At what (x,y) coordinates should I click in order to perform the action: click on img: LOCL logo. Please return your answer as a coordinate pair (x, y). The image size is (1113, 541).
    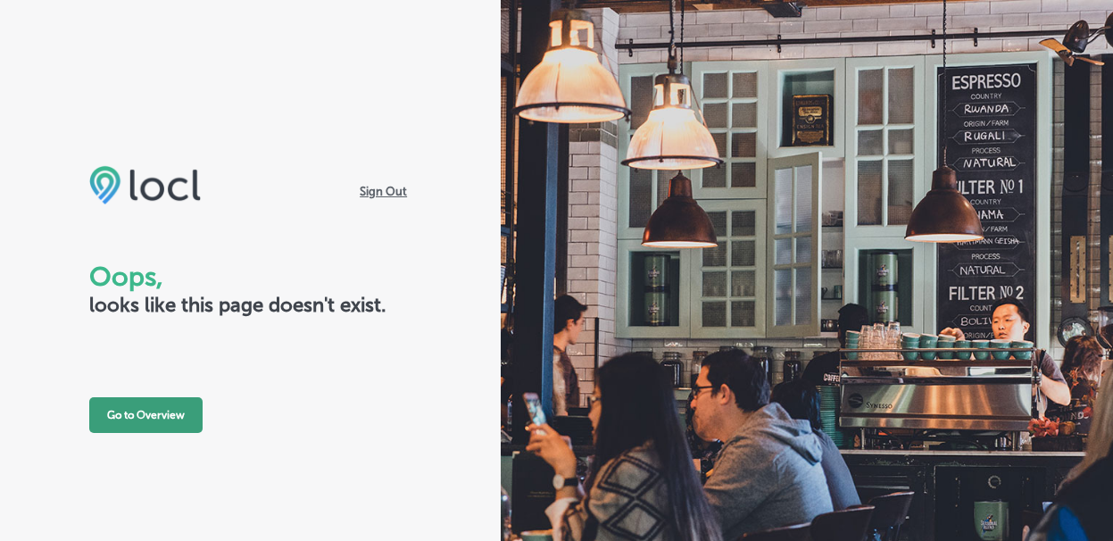
    Looking at the image, I should click on (145, 185).